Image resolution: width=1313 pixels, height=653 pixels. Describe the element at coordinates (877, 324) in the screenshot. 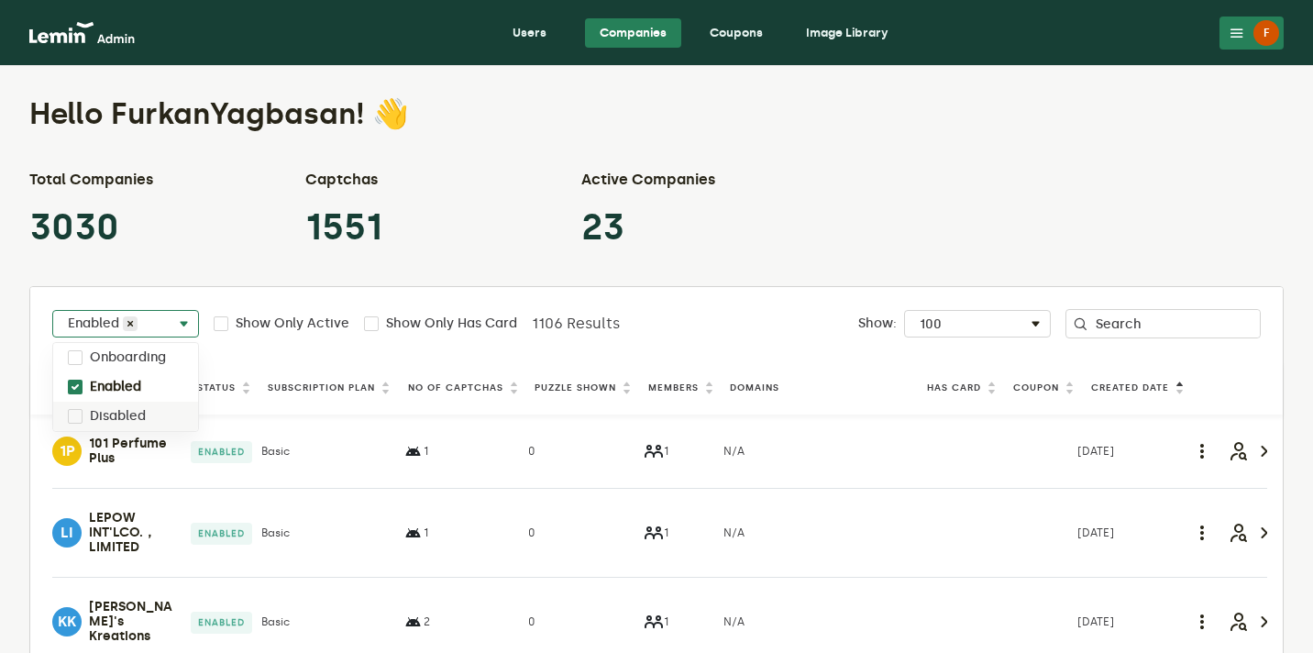

I see `span: Show:` at that location.